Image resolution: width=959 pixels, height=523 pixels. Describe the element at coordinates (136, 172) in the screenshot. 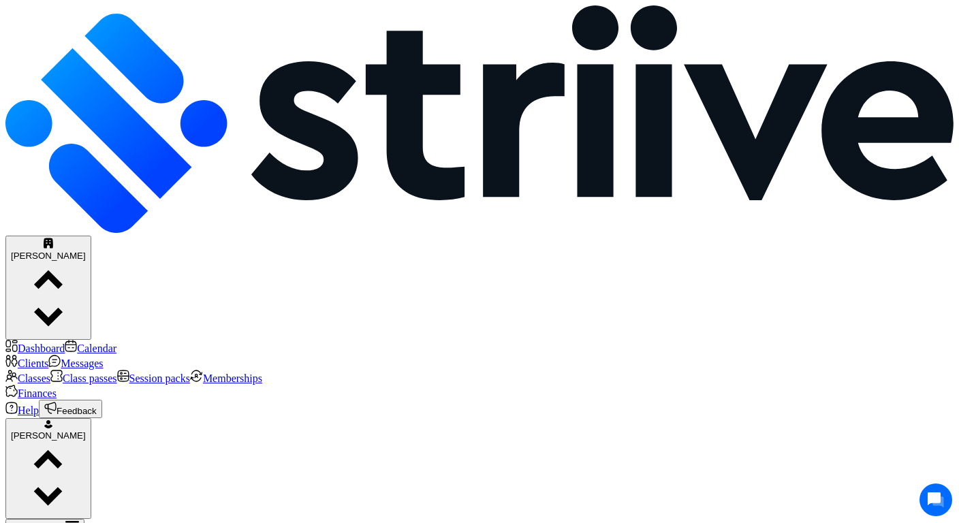

I see `button: New conversation` at that location.